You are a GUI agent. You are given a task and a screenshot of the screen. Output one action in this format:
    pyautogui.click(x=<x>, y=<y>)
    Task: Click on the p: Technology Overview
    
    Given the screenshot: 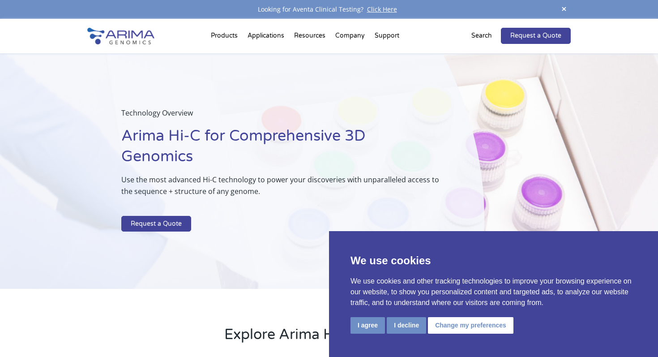 What is the action you would take?
    pyautogui.click(x=281, y=116)
    